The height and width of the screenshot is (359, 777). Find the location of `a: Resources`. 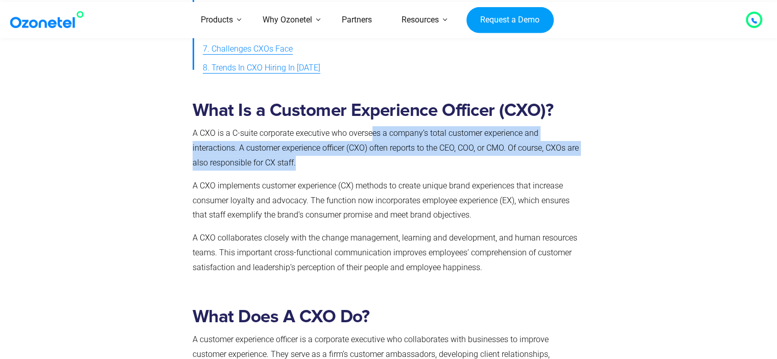

a: Resources is located at coordinates (420, 20).